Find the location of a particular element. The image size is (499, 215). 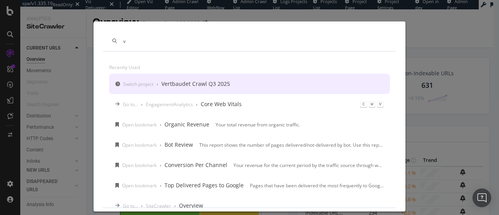

div: This report shows the number of pages delivered/not-delivered by bot. Use this report to easily a... is located at coordinates (291, 145).